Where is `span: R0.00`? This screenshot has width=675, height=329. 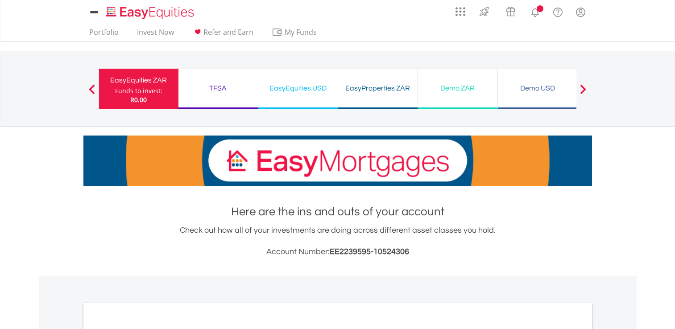
span: R0.00 is located at coordinates (138, 99).